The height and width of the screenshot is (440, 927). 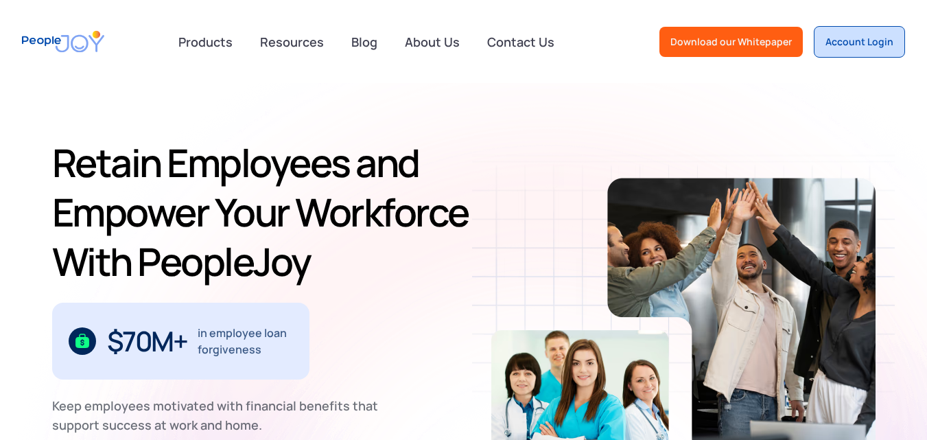 What do you see at coordinates (180, 341) in the screenshot?
I see `div: 1 / 3` at bounding box center [180, 341].